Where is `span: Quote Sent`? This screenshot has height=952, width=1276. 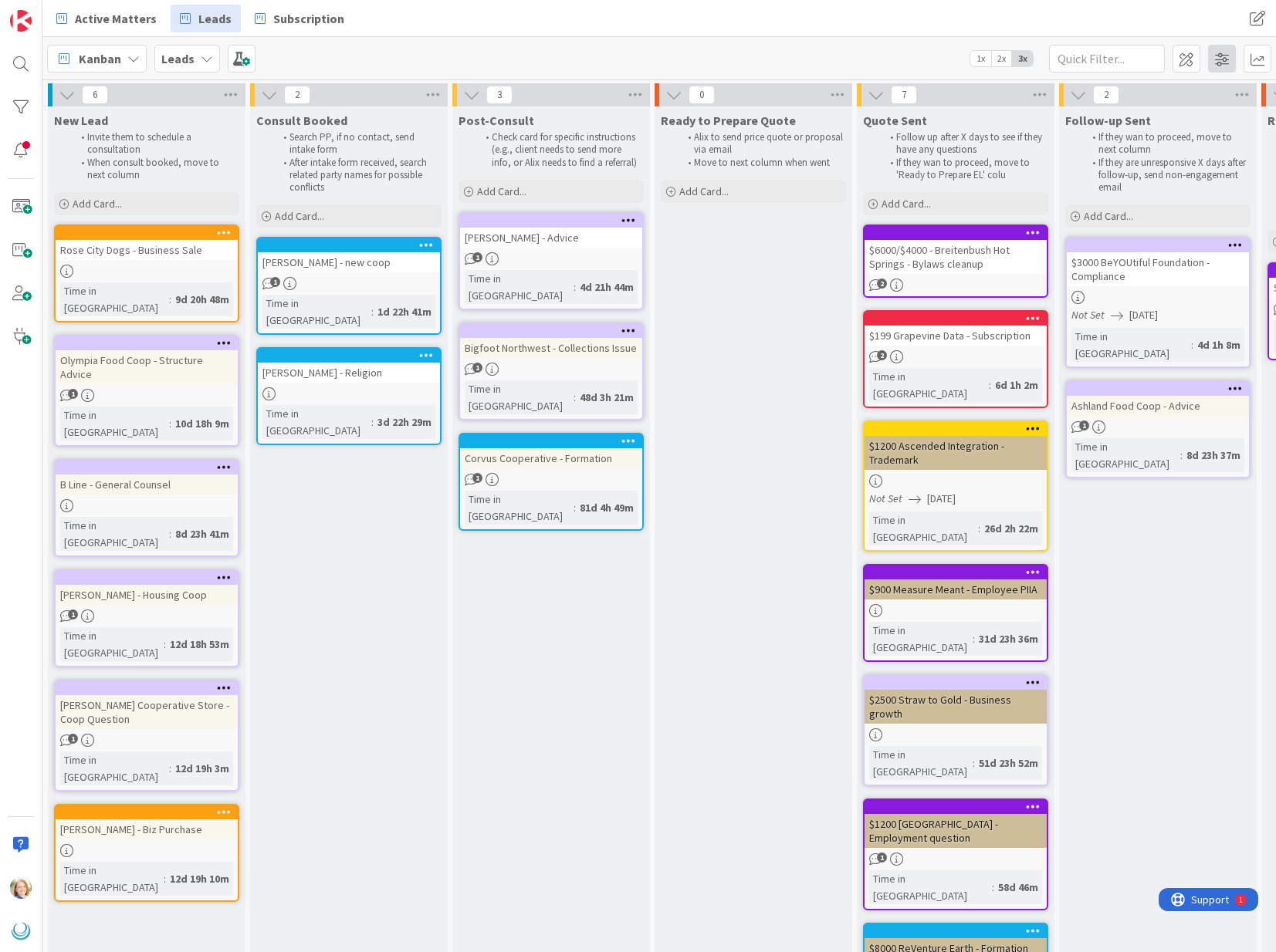 span: Quote Sent is located at coordinates (895, 121).